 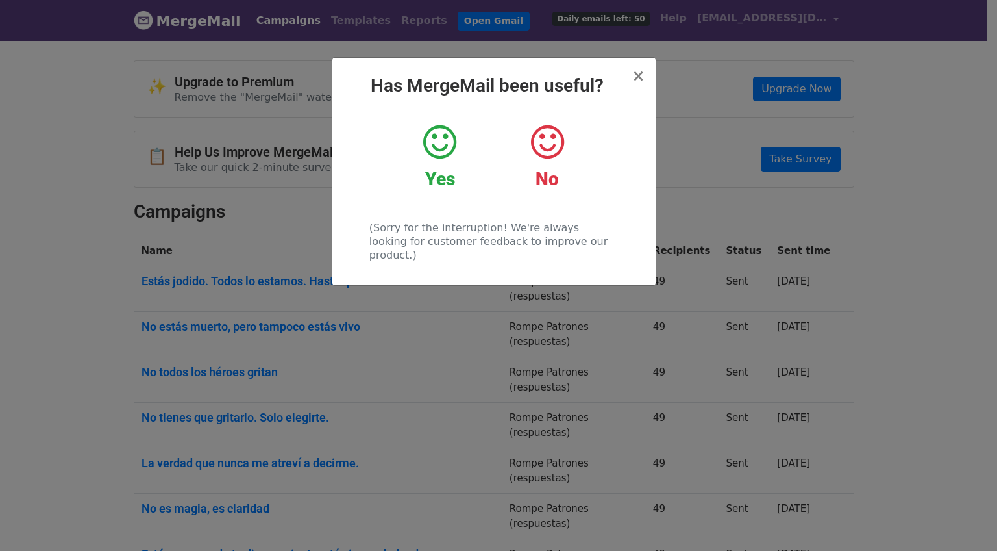 I want to click on a: No, so click(x=547, y=156).